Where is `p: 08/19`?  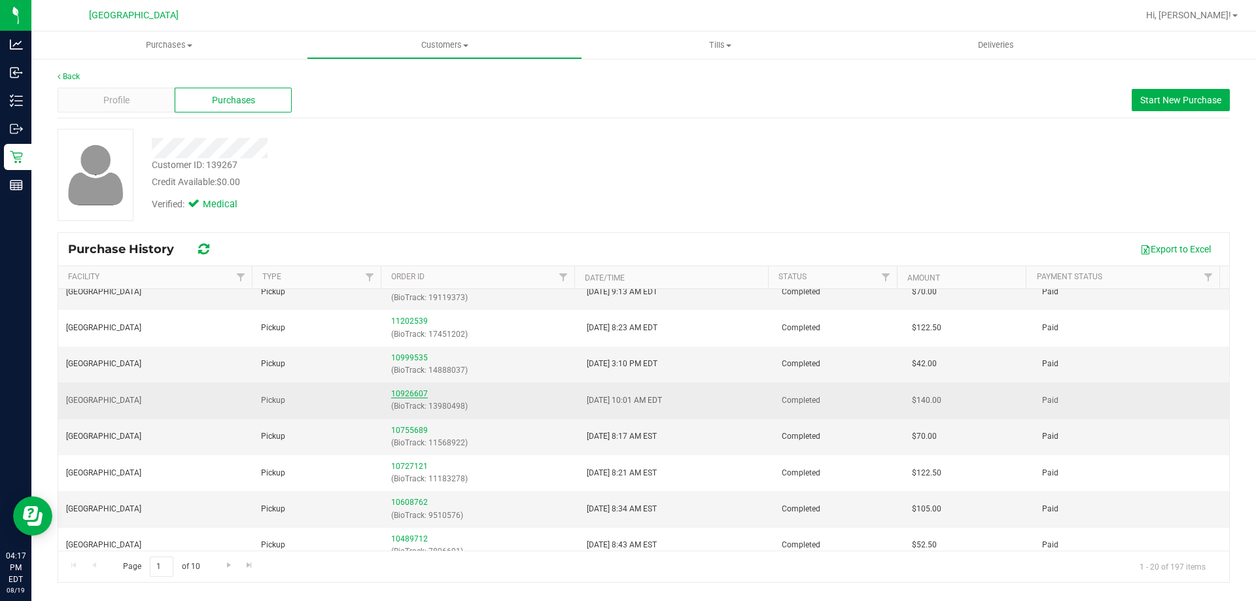 p: 08/19 is located at coordinates (16, 590).